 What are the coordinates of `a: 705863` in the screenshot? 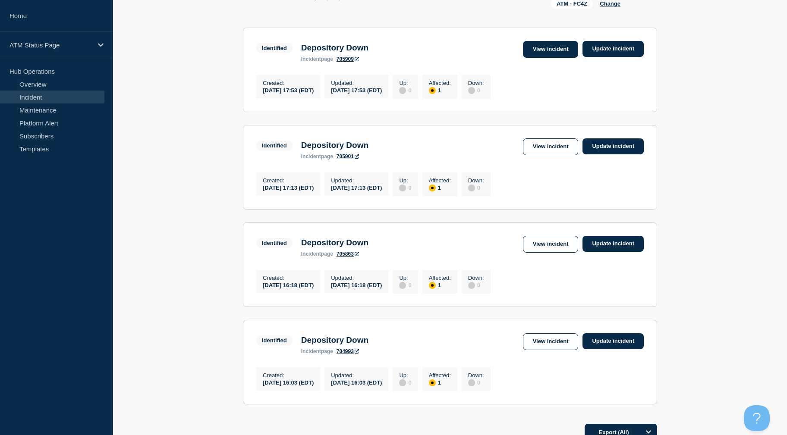 It's located at (348, 254).